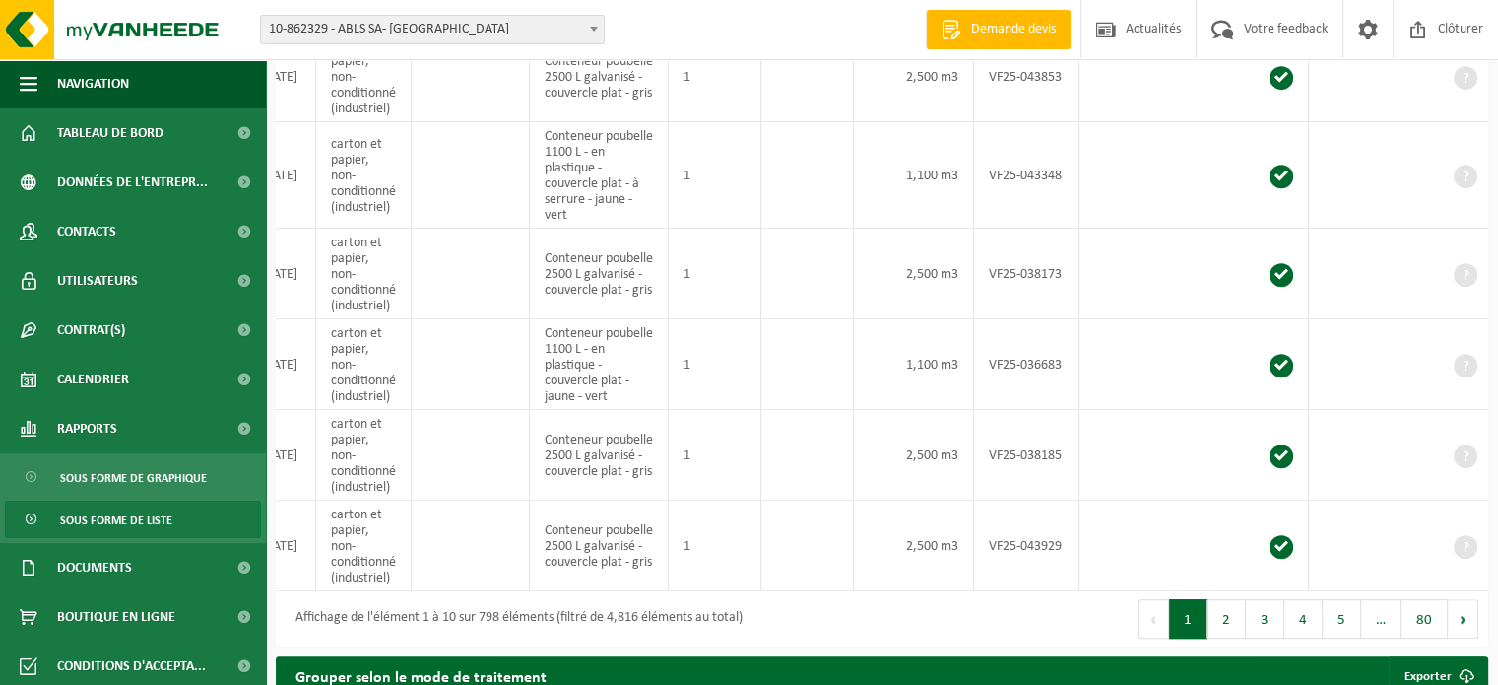  Describe the element at coordinates (116, 520) in the screenshot. I see `span: Sous forme de liste` at that location.